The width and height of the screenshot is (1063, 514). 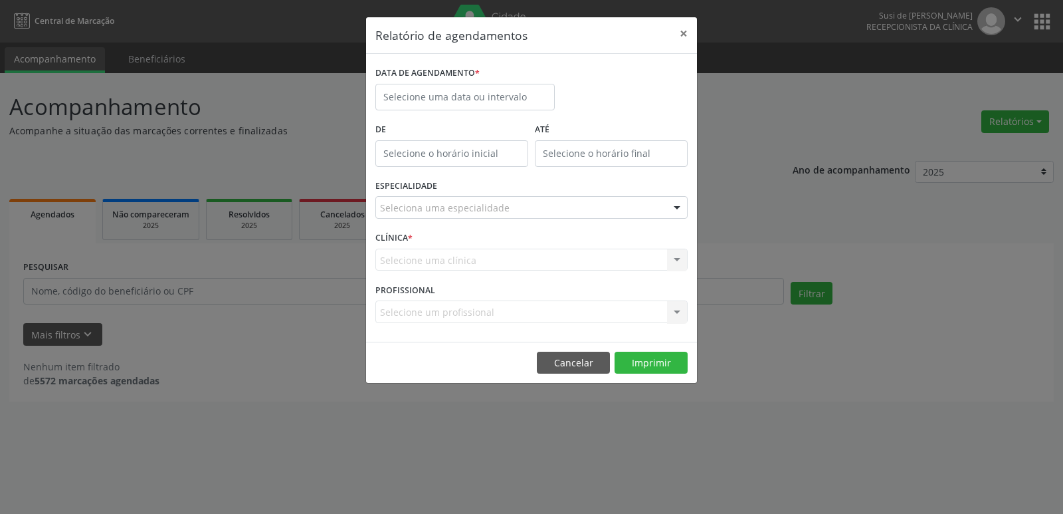 I want to click on button: Cancelar, so click(x=574, y=363).